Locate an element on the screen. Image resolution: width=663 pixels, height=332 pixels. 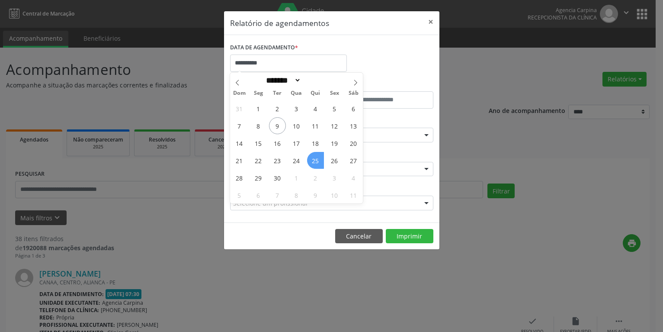
span: Setembro 1, 2025 is located at coordinates (258, 108).